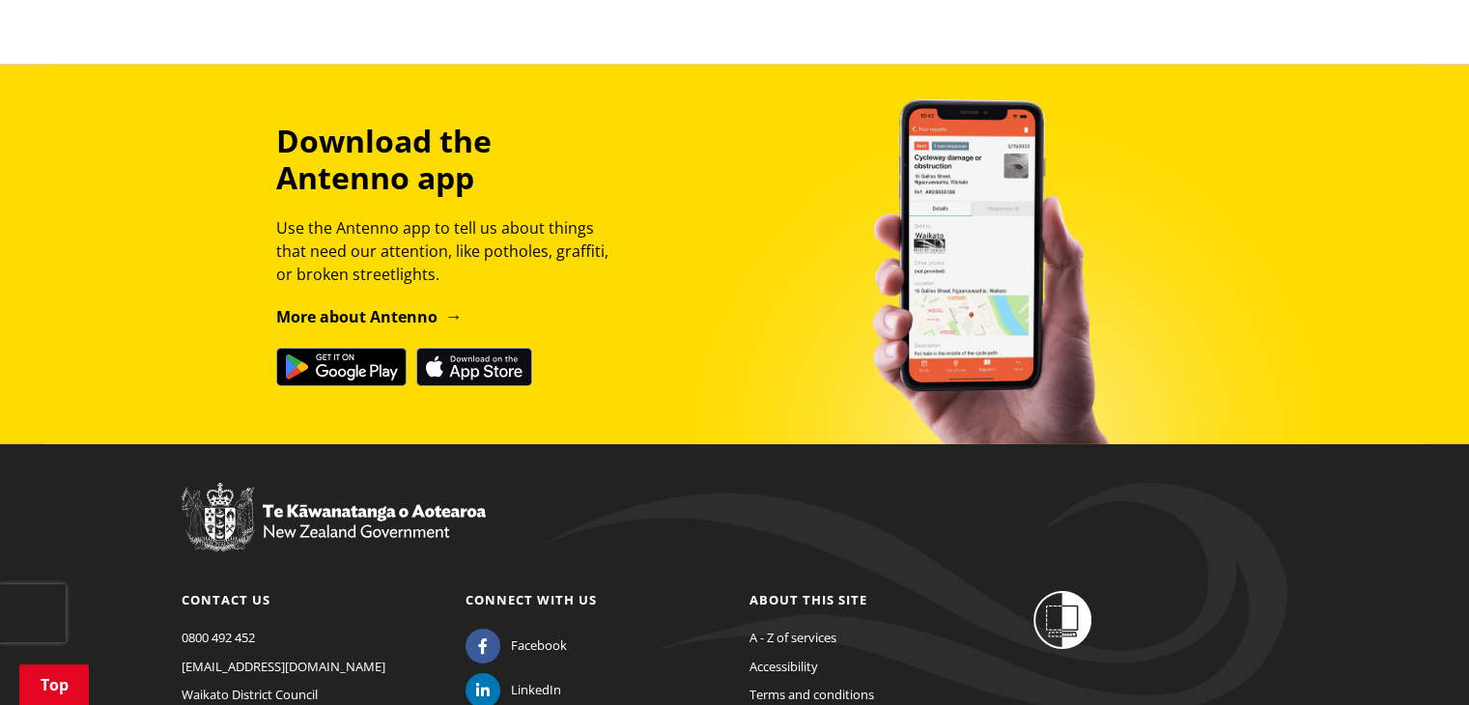 This screenshot has width=1469, height=705. Describe the element at coordinates (333, 535) in the screenshot. I see `a: New Zealand Government` at that location.